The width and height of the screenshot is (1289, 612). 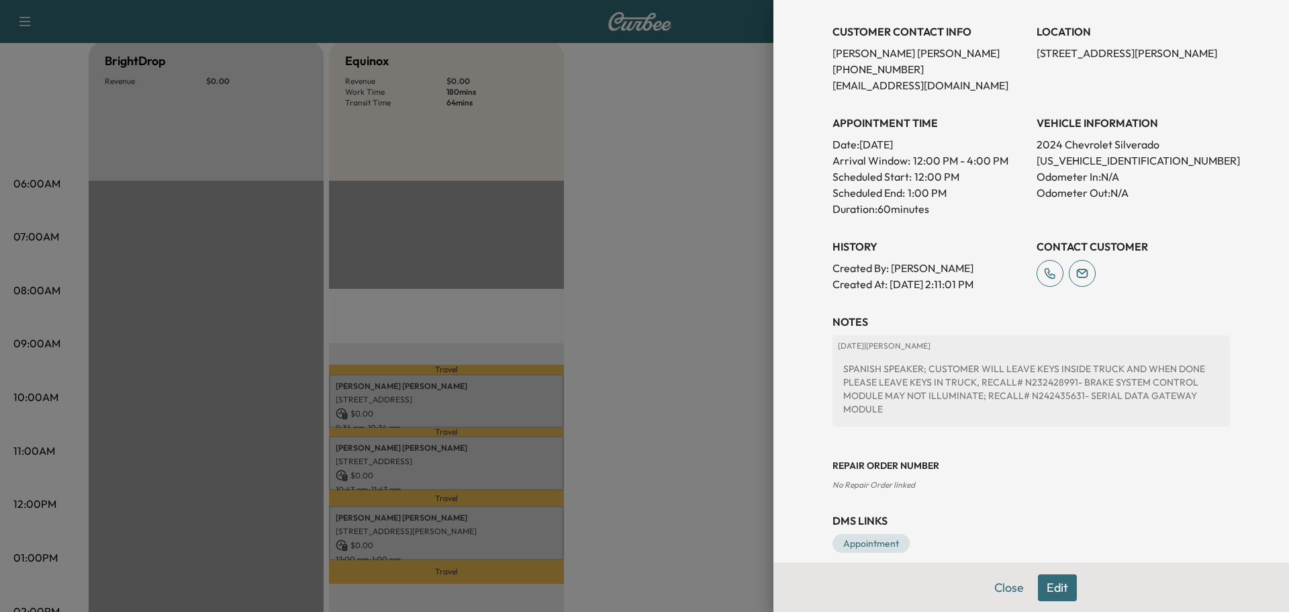 I want to click on p: 2024 Chevrolet Silverado, so click(x=1133, y=144).